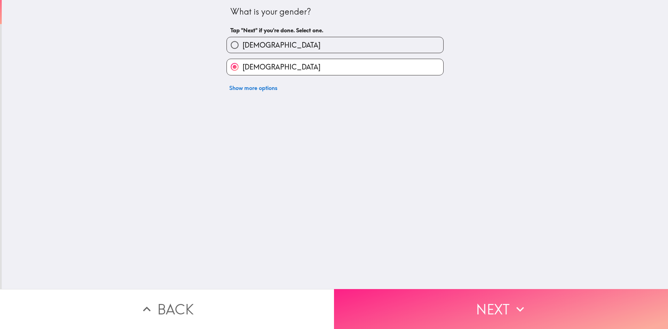 The width and height of the screenshot is (668, 329). What do you see at coordinates (335, 12) in the screenshot?
I see `div: What is your gender?` at bounding box center [335, 12].